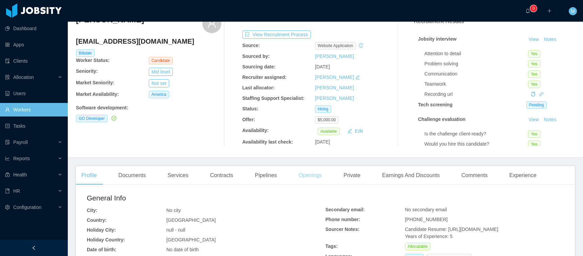 This screenshot has height=256, width=583. I want to click on div: Is the challenge client-ready?, so click(476, 134).